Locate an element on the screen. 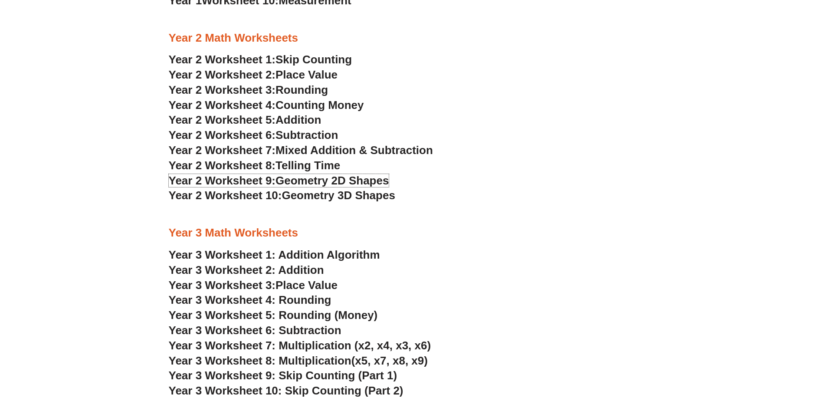 This screenshot has height=401, width=823. span: Year 3 Worksheet 6: Subtraction is located at coordinates (255, 330).